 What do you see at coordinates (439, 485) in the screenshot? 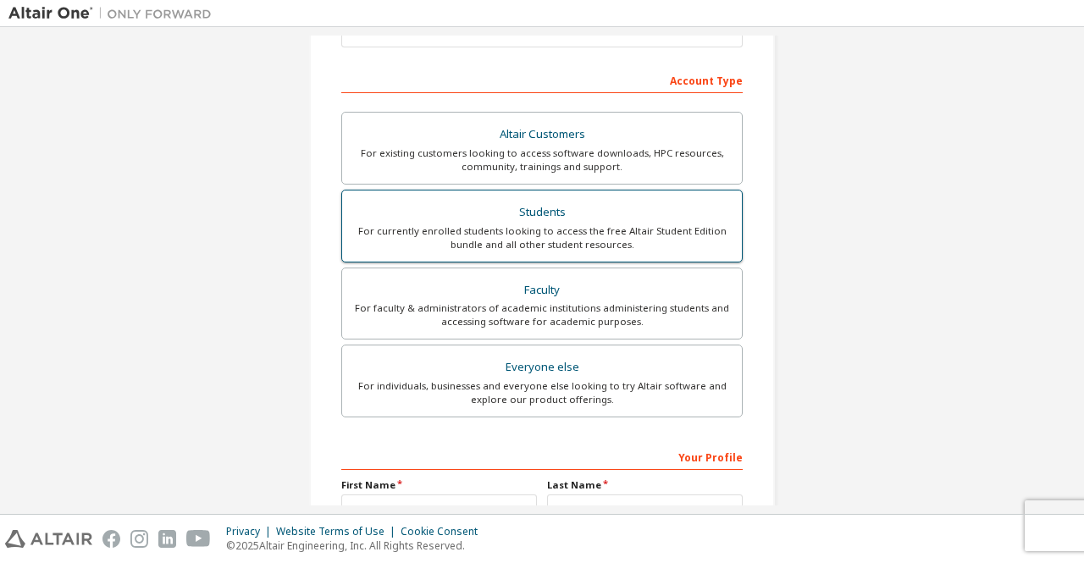
I see `label: First Name` at bounding box center [439, 485].